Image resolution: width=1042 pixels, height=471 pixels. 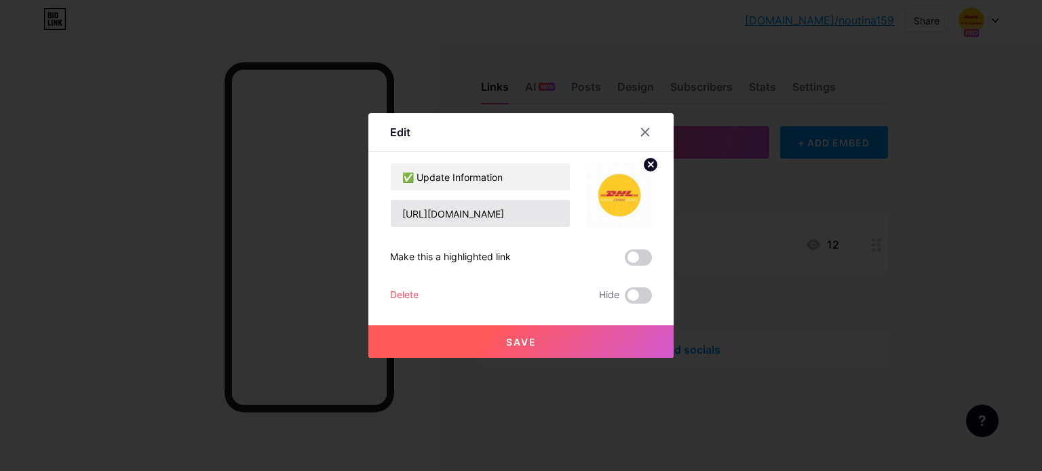 I want to click on div: Make this a highlighted link, so click(x=450, y=258).